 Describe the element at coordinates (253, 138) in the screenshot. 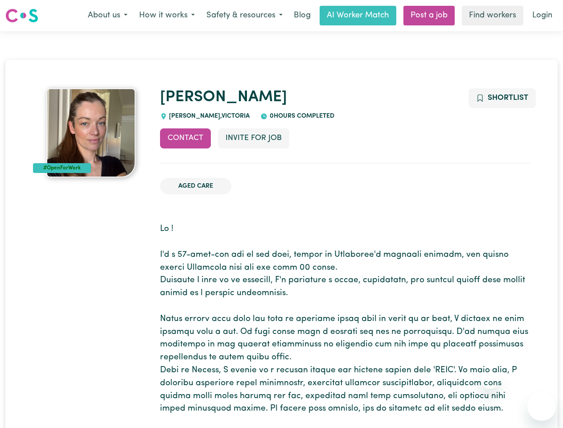

I see `button: Invite for Job` at that location.